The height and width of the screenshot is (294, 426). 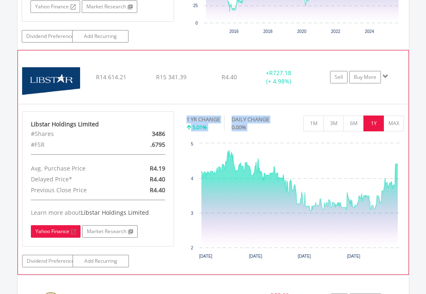 I want to click on text: 2024, so click(x=370, y=31).